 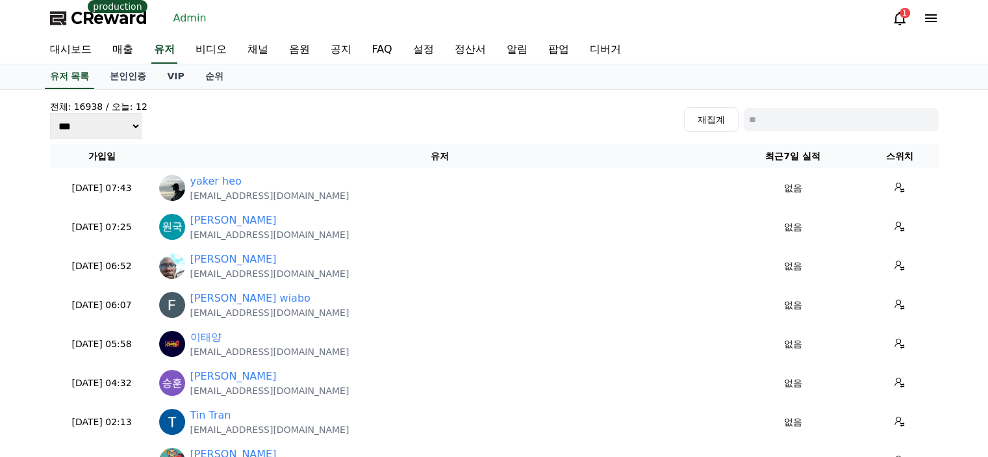 I want to click on span: Messages, so click(x=127, y=390).